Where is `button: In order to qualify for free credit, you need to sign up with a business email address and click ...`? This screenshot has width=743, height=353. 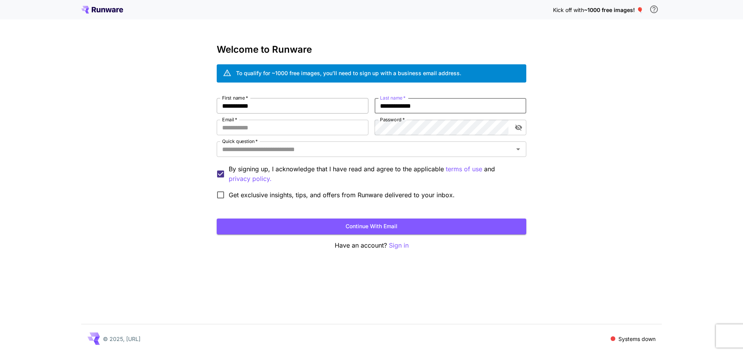
button: In order to qualify for free credit, you need to sign up with a business email address and click ... is located at coordinates (654, 9).